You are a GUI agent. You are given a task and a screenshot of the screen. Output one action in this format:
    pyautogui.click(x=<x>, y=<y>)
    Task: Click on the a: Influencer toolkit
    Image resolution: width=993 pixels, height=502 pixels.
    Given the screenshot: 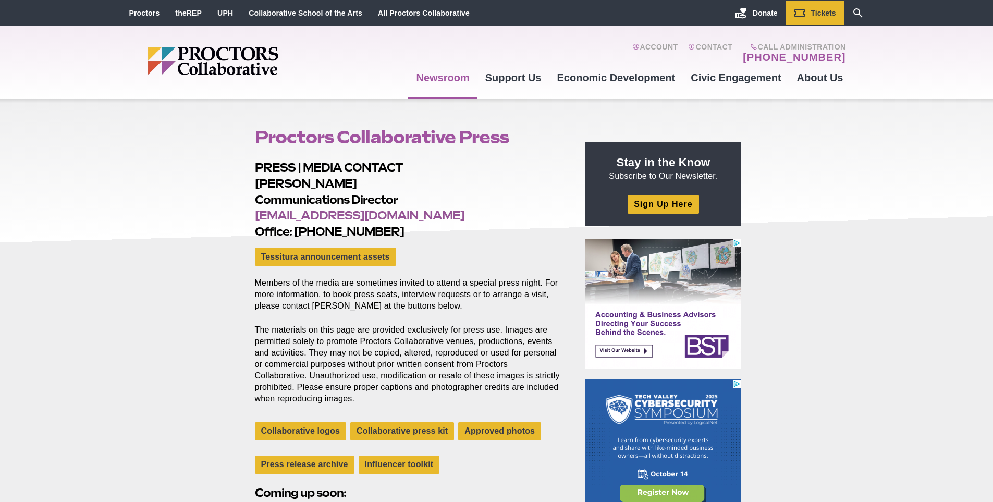 What is the action you would take?
    pyautogui.click(x=399, y=464)
    